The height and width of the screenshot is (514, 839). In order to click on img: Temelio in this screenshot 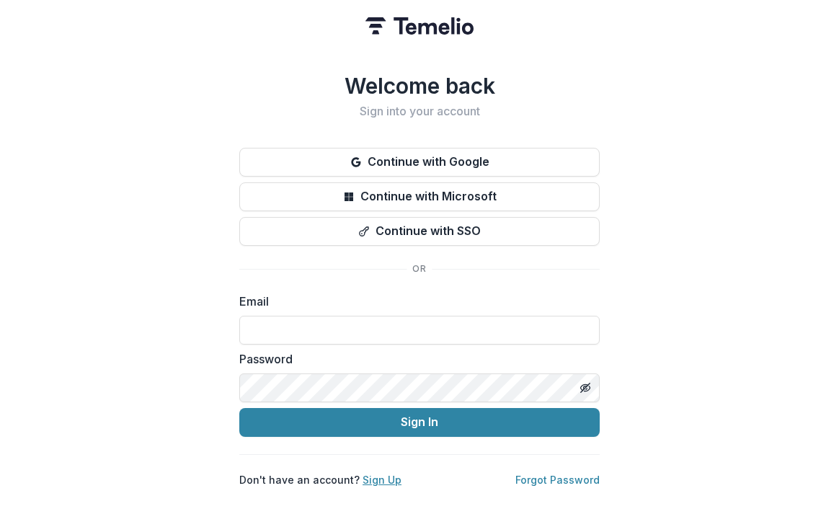, I will do `click(420, 26)`.